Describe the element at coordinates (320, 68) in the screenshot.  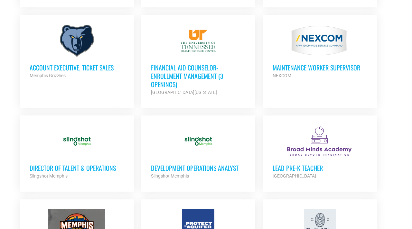
I see `h3: MAINTENANCE WORKER SUPERVISOR` at that location.